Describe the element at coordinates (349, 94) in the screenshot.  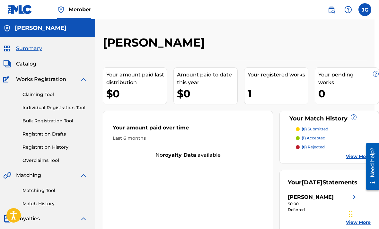
I see `div: 0` at that location.